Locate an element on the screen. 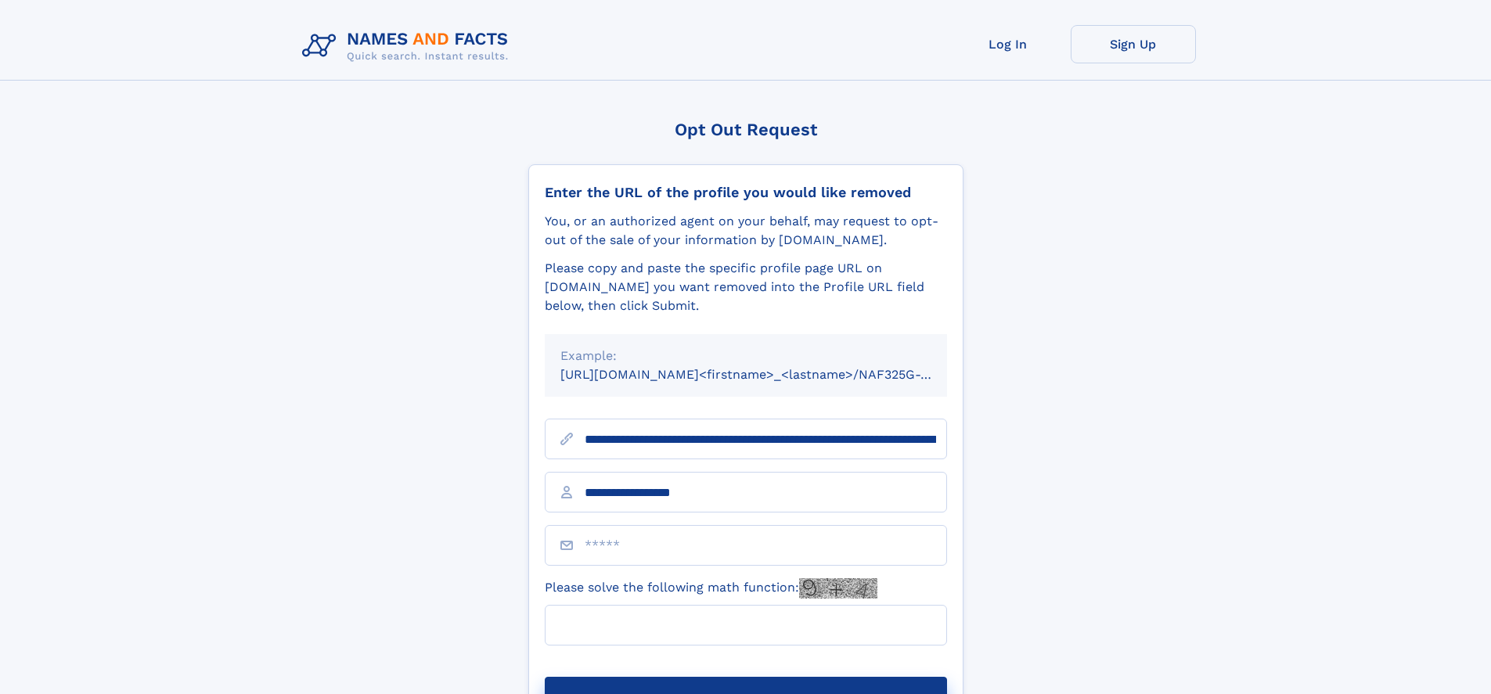 This screenshot has height=694, width=1491. img: Logo Names and Facts is located at coordinates (408, 46).